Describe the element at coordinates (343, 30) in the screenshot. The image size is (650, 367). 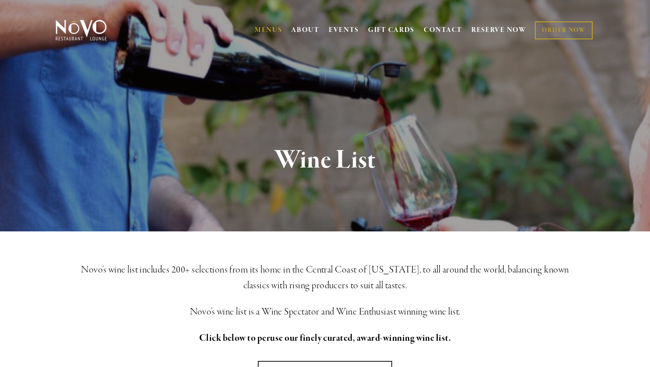
I see `a: EVENTS` at that location.